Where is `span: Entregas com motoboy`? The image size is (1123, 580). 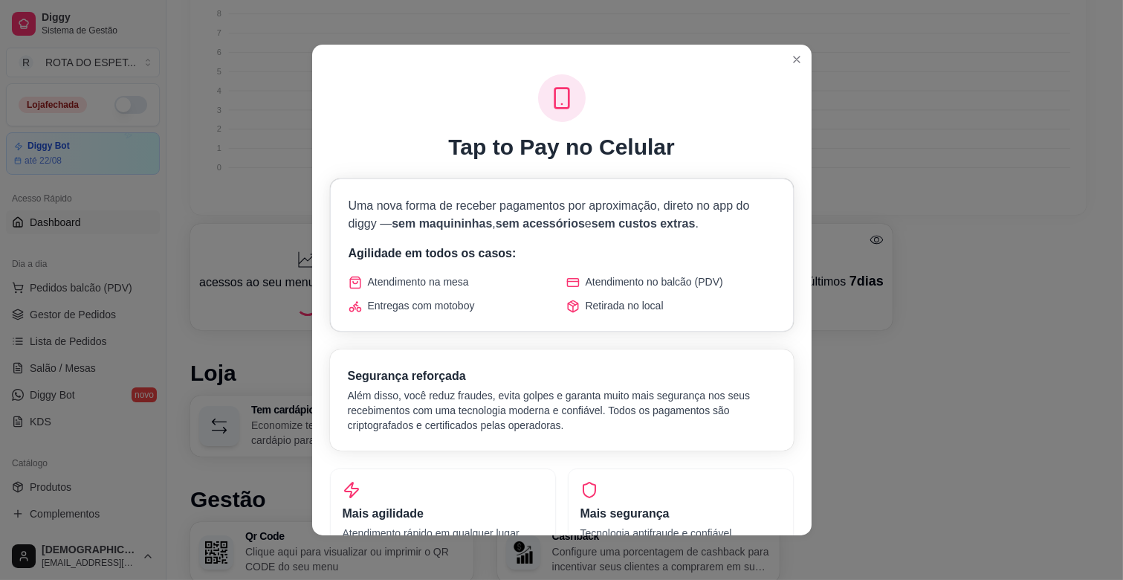
span: Entregas com motoboy is located at coordinates (421, 306).